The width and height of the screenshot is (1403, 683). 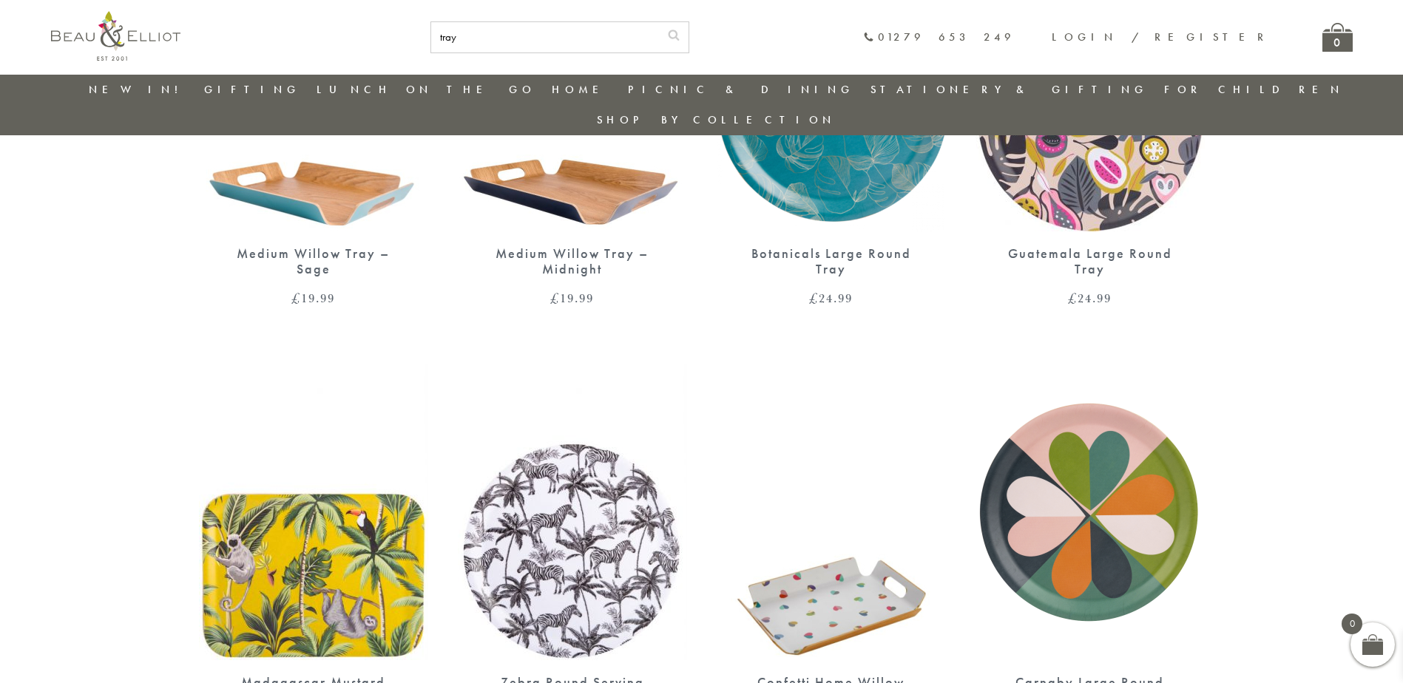 I want to click on div: Botanicals Large Round Tray, so click(x=831, y=261).